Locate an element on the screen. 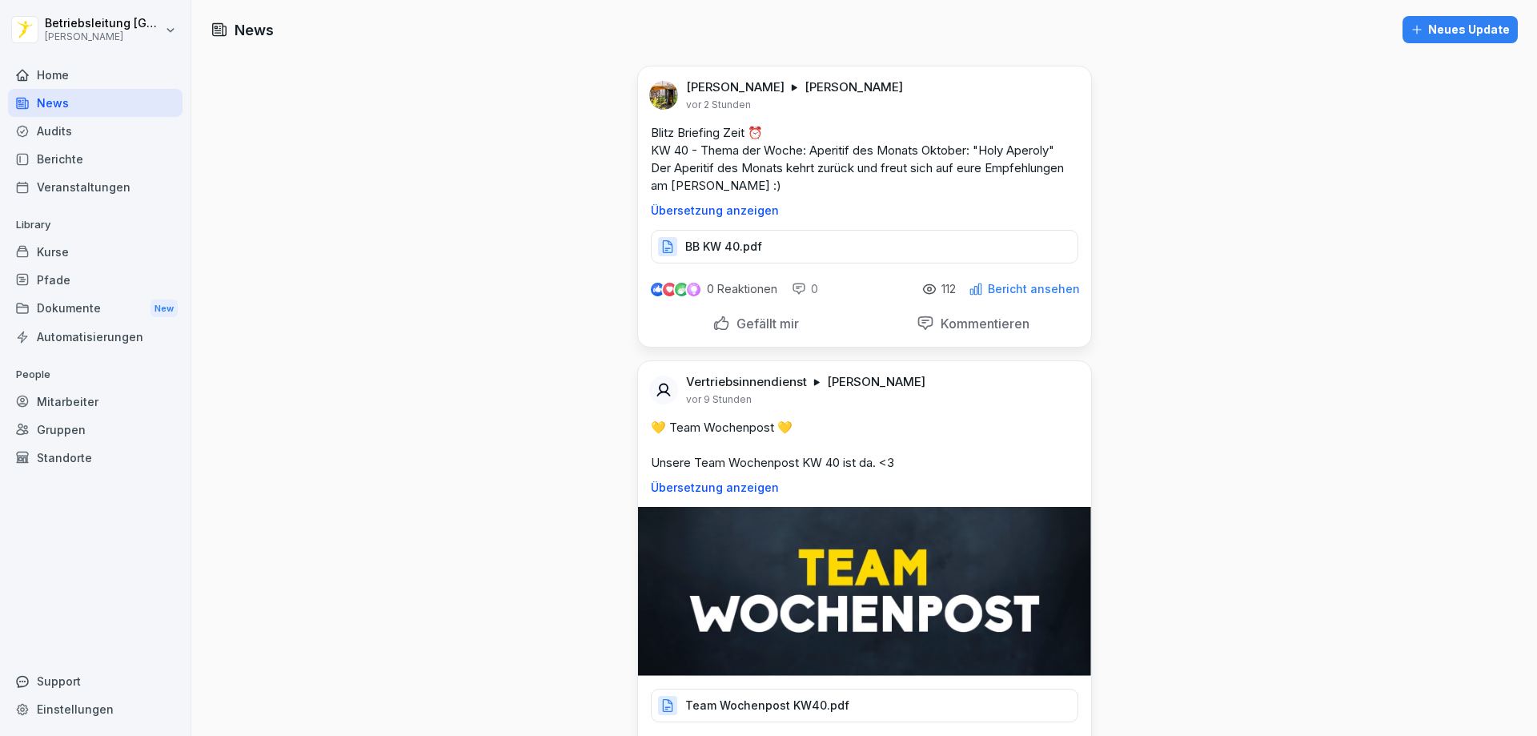  h1: News is located at coordinates (254, 30).